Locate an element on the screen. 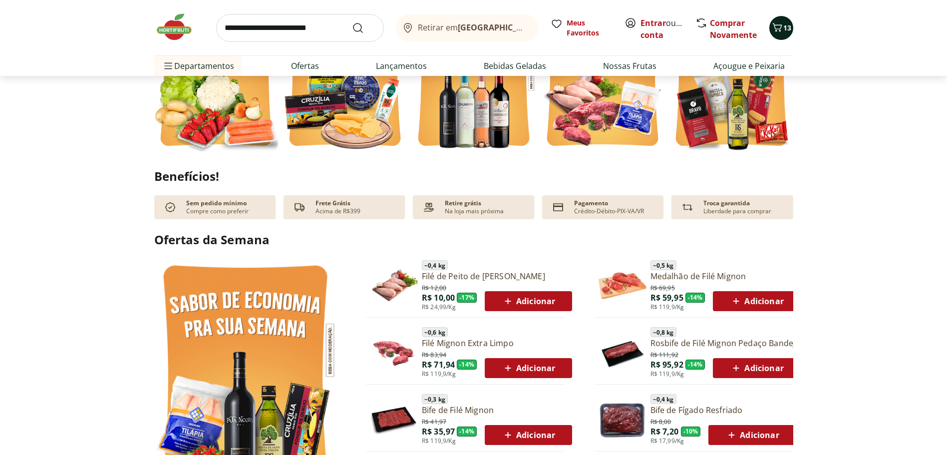 Image resolution: width=947 pixels, height=455 pixels. p: Na loja mais próxima is located at coordinates (474, 211).